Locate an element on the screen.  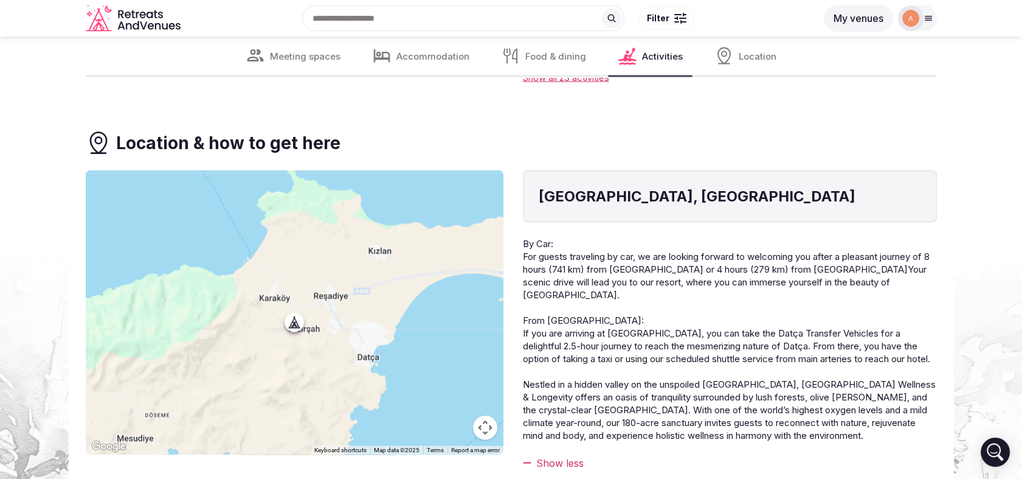
button: Filter is located at coordinates (666, 18).